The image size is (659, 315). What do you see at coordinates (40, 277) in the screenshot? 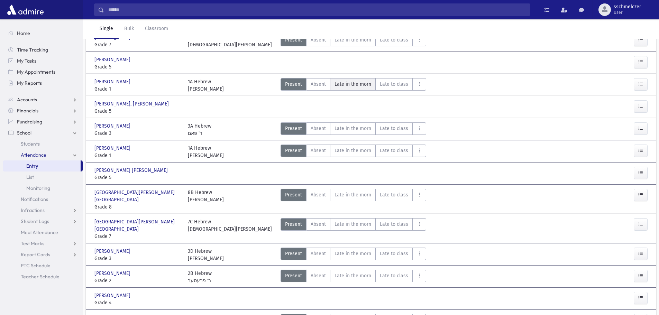
I see `span: Teacher Schedule` at bounding box center [40, 277].